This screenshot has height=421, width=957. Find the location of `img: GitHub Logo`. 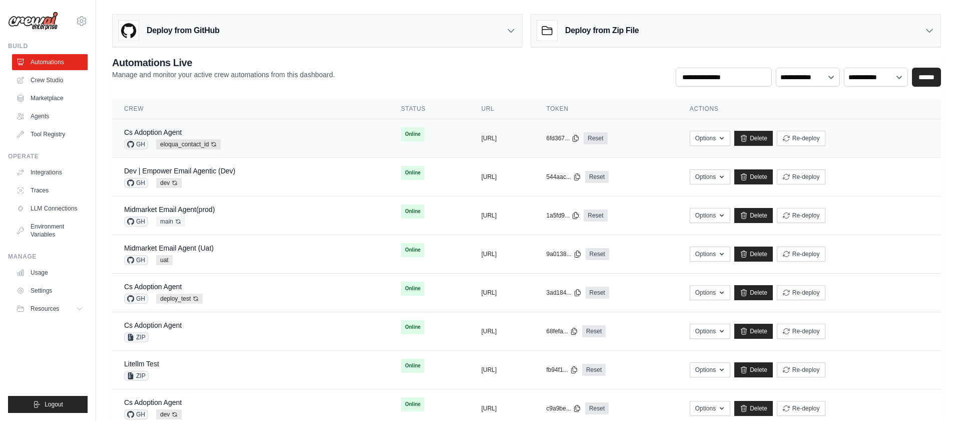

img: GitHub Logo is located at coordinates (129, 31).